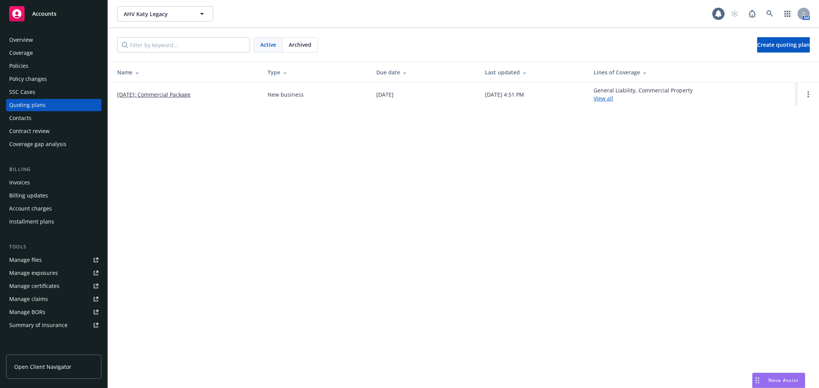  What do you see at coordinates (268, 45) in the screenshot?
I see `span: Active` at bounding box center [268, 45].